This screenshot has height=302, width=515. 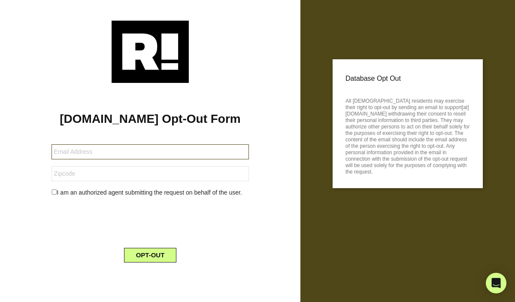 What do you see at coordinates (497, 283) in the screenshot?
I see `div: Open Intercom Messenger` at bounding box center [497, 283].